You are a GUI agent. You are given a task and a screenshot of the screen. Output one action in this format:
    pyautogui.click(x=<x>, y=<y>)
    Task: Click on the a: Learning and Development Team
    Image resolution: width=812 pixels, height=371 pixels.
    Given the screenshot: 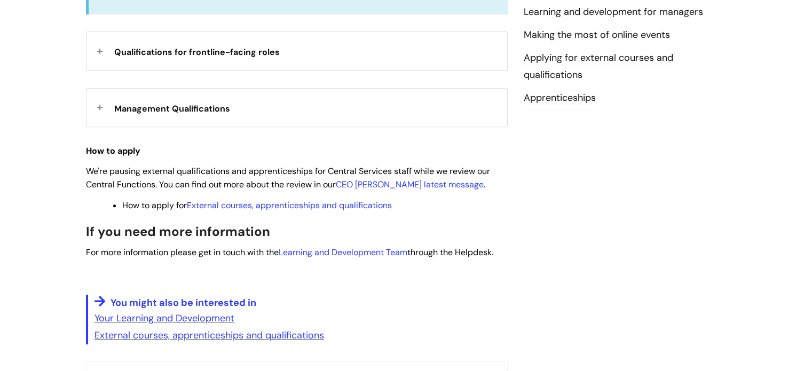 What is the action you would take?
    pyautogui.click(x=343, y=252)
    